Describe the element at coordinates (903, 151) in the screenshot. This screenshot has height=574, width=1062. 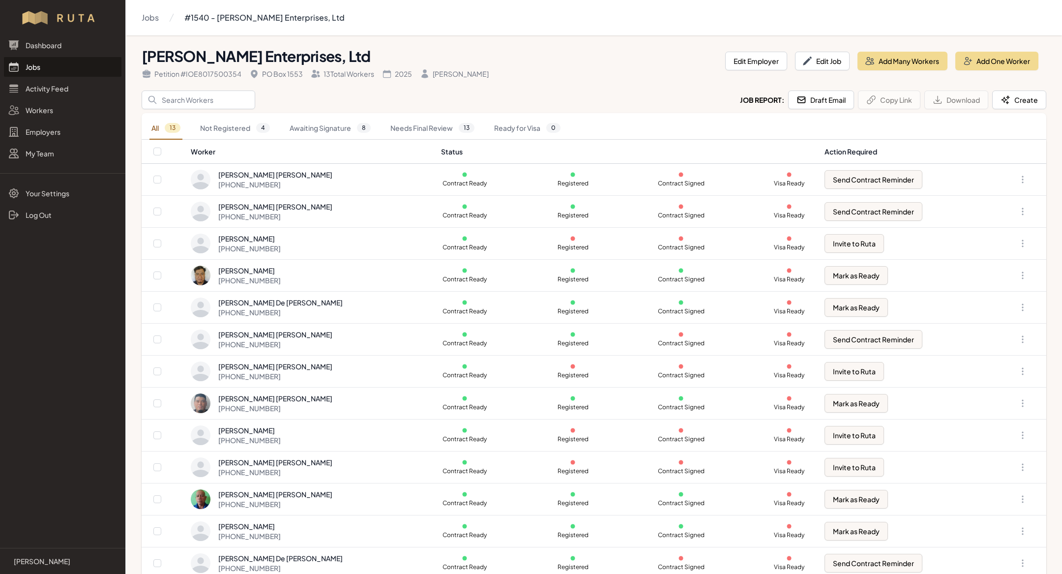
I see `th: Action Required` at that location.